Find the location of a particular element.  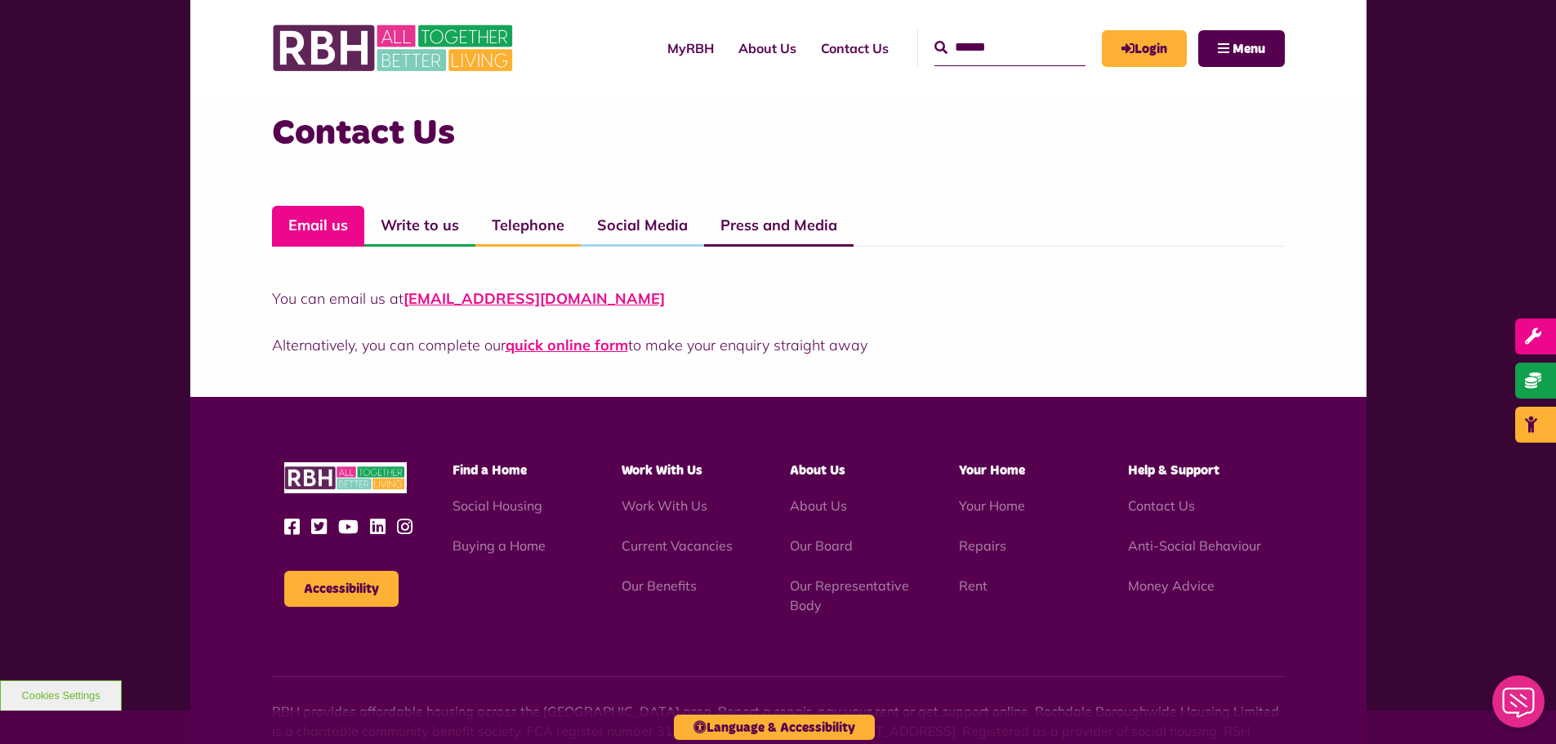

p: Alternatively, you can complete our to make your enquiry straight away is located at coordinates (778, 345).